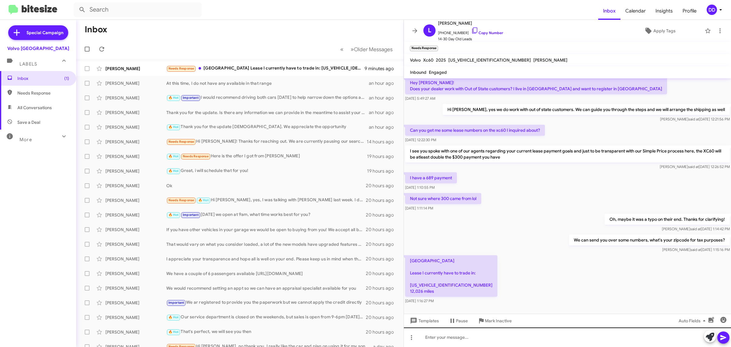 The width and height of the screenshot is (731, 347). Describe the element at coordinates (266, 302) in the screenshot. I see `div: We ar registered to provide you the paperwork but we cannot apply the credit directly` at that location.